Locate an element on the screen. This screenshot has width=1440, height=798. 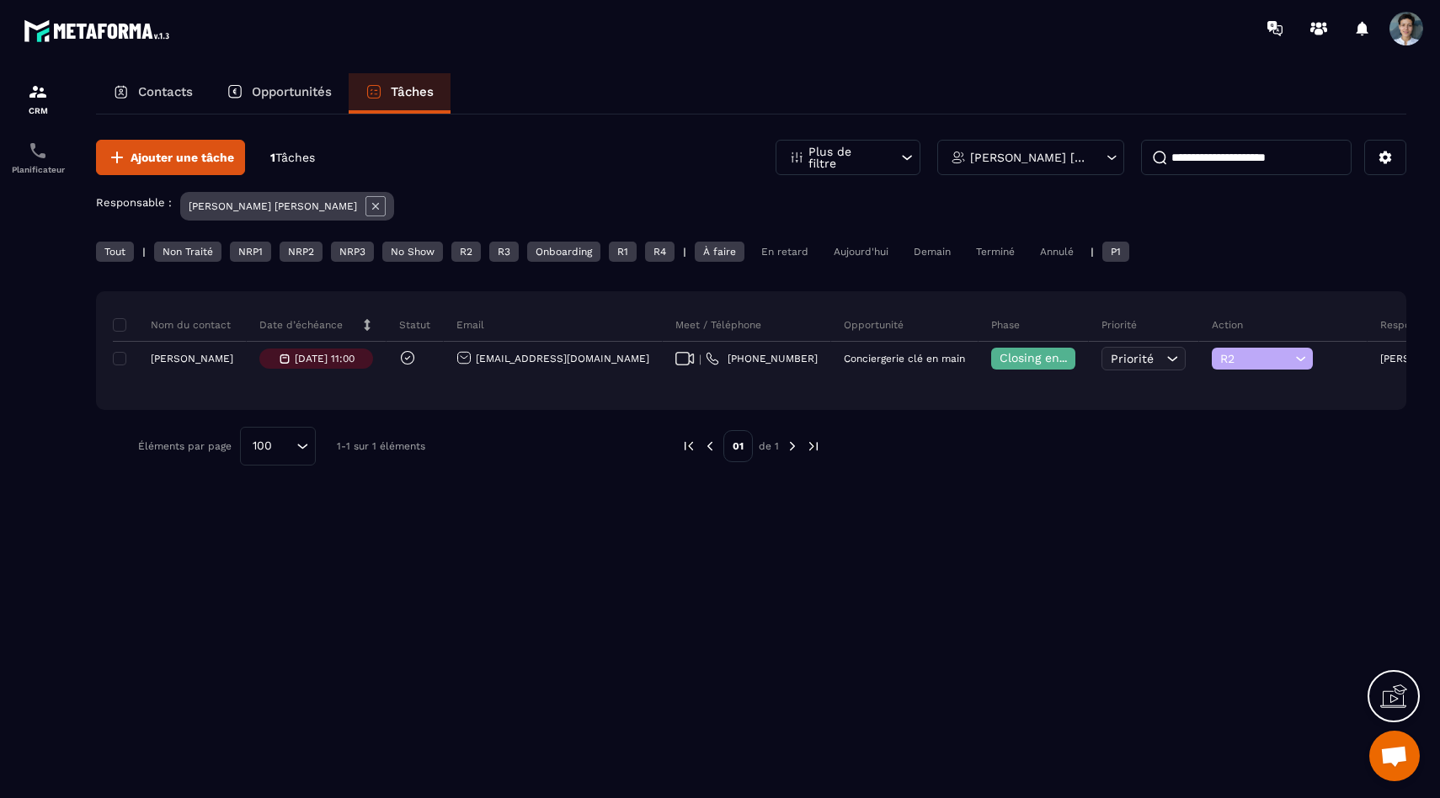
a: Tâches is located at coordinates (399, 93).